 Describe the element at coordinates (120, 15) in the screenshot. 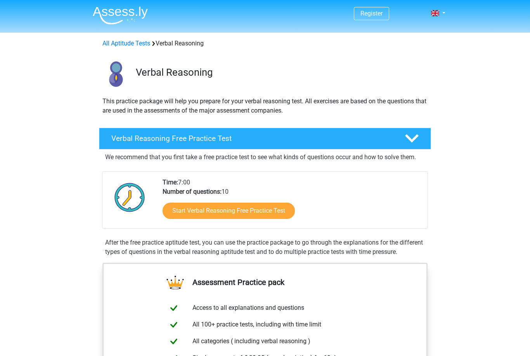

I see `img: Assessly` at that location.